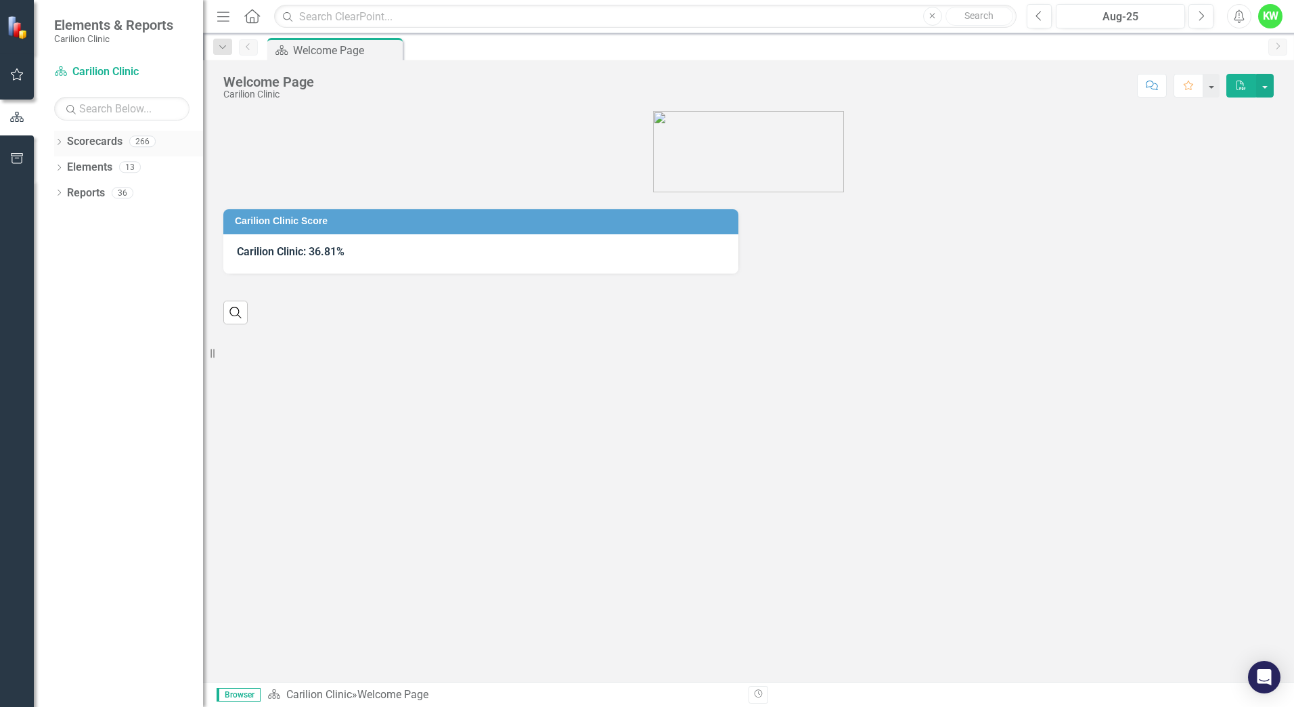 This screenshot has width=1294, height=707. Describe the element at coordinates (1265, 677) in the screenshot. I see `div: Open Intercom Messenger` at that location.